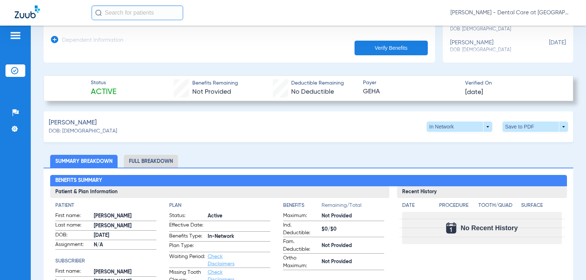 This screenshot has height=280, width=586. Describe the element at coordinates (513, 83) in the screenshot. I see `span: Verified On` at that location.